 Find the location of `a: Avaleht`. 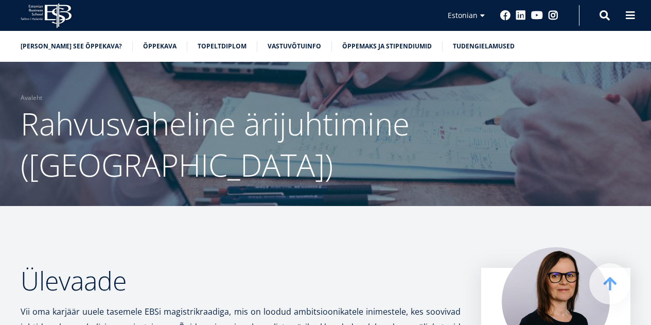

a: Avaleht is located at coordinates (31, 98).